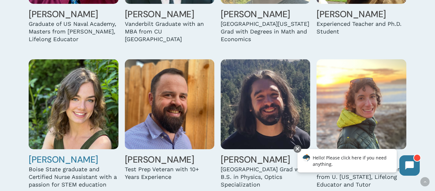 Image resolution: width=435 pixels, height=191 pixels. I want to click on div: Experienced Teacher and Ph.D. Student, so click(361, 28).